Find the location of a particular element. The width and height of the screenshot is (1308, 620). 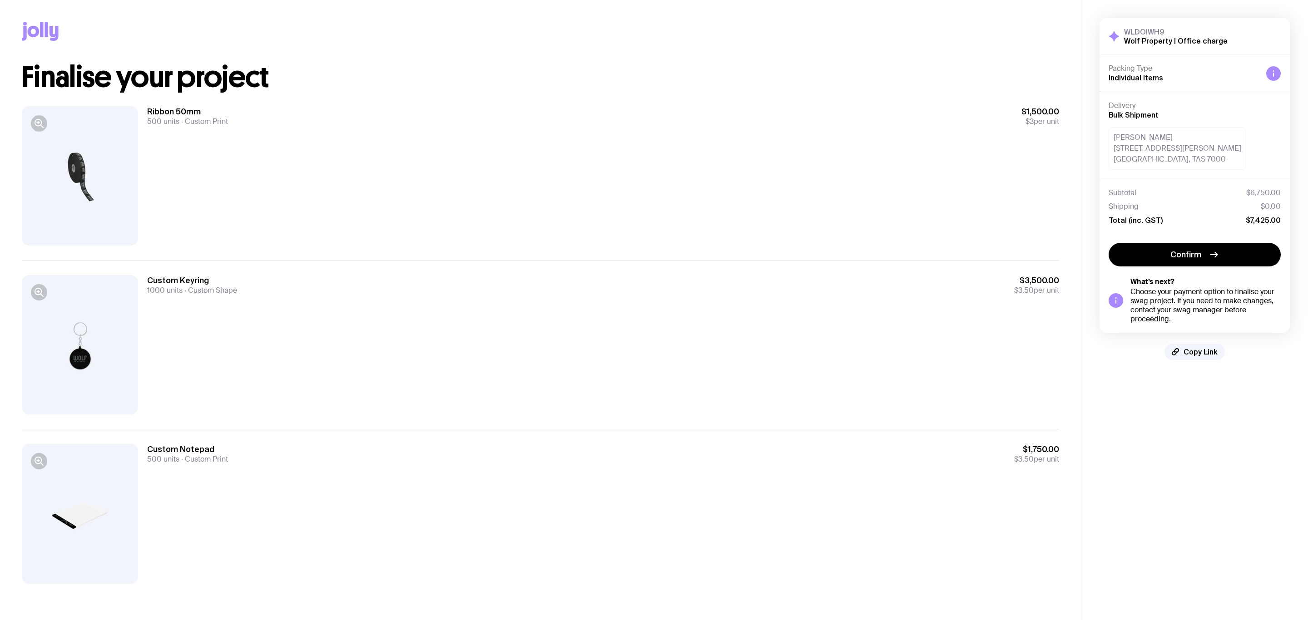

span: $6,750.00 is located at coordinates (1263, 193).